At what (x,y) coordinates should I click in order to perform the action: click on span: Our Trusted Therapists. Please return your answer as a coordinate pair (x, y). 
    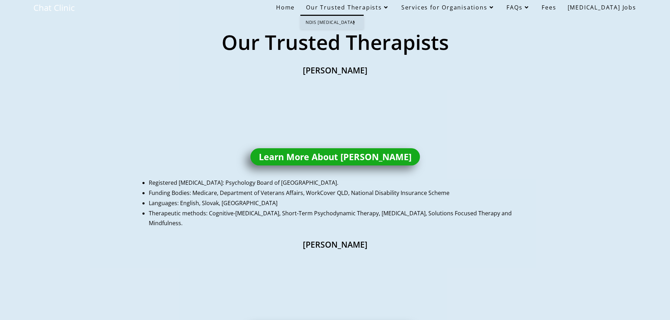
    Looking at the image, I should click on (348, 7).